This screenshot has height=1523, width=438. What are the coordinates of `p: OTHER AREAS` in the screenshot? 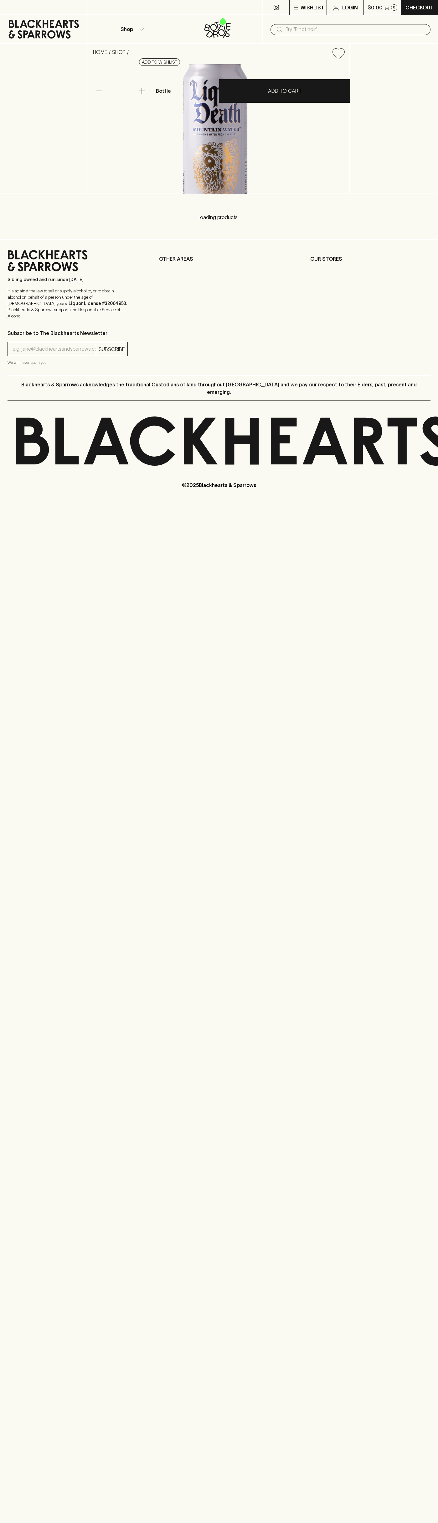 It's located at (219, 259).